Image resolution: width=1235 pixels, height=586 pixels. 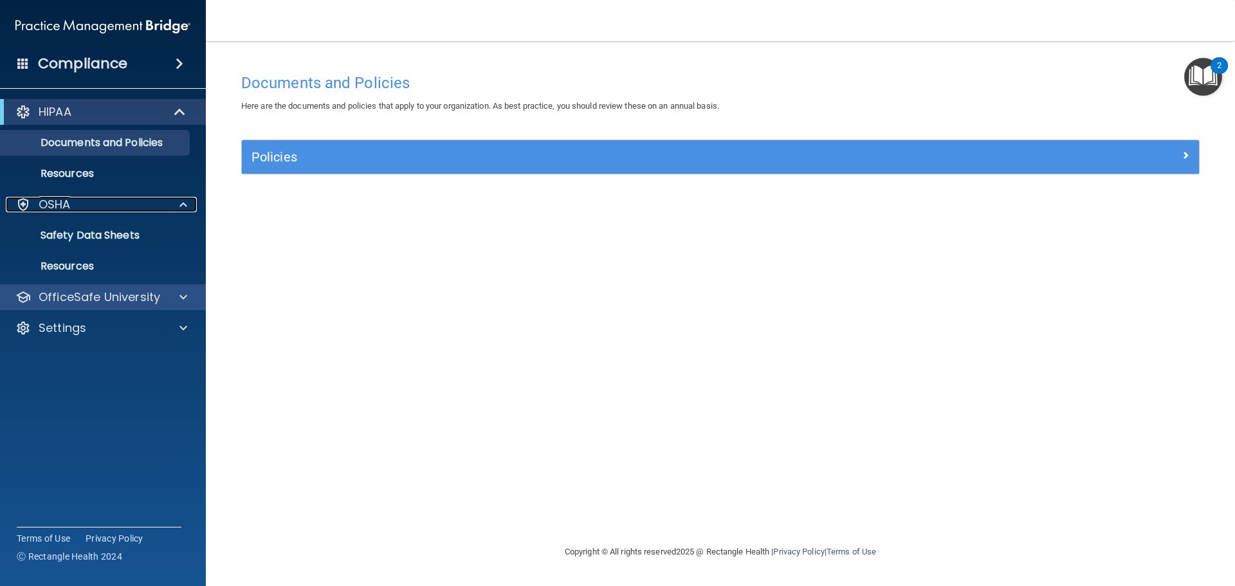 I want to click on a: Policies, so click(x=720, y=157).